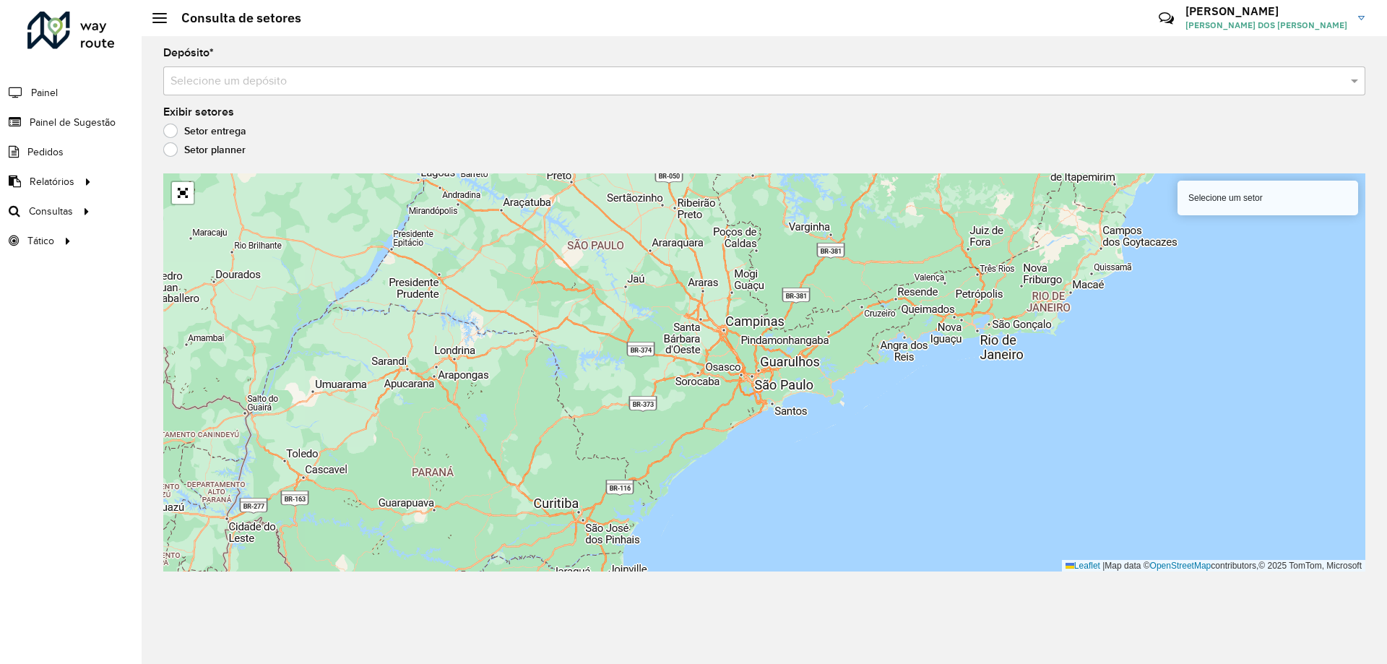 This screenshot has height=664, width=1387. I want to click on span: Tático, so click(40, 241).